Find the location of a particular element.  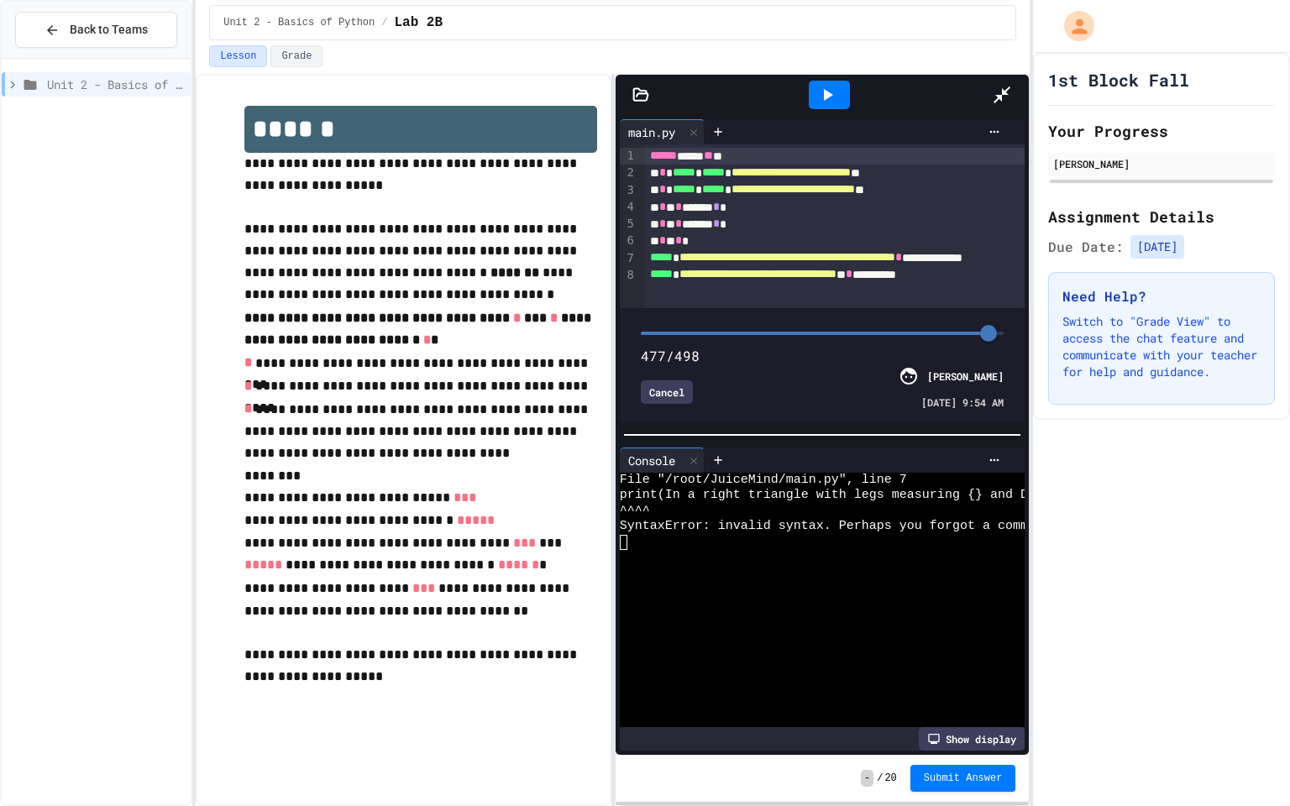

div: Show display is located at coordinates (972, 739).